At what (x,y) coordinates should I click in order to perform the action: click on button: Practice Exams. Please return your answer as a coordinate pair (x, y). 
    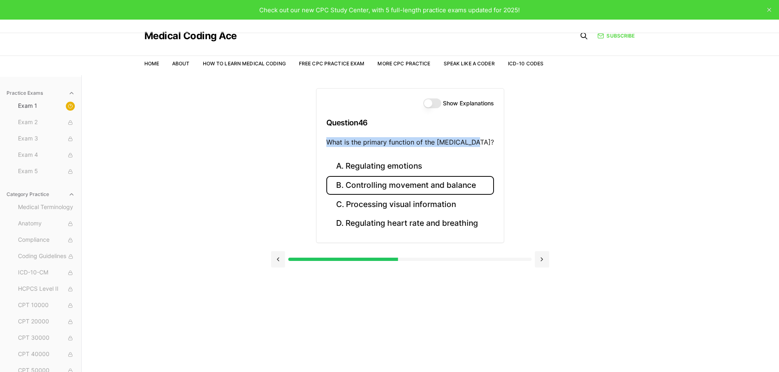
    Looking at the image, I should click on (40, 93).